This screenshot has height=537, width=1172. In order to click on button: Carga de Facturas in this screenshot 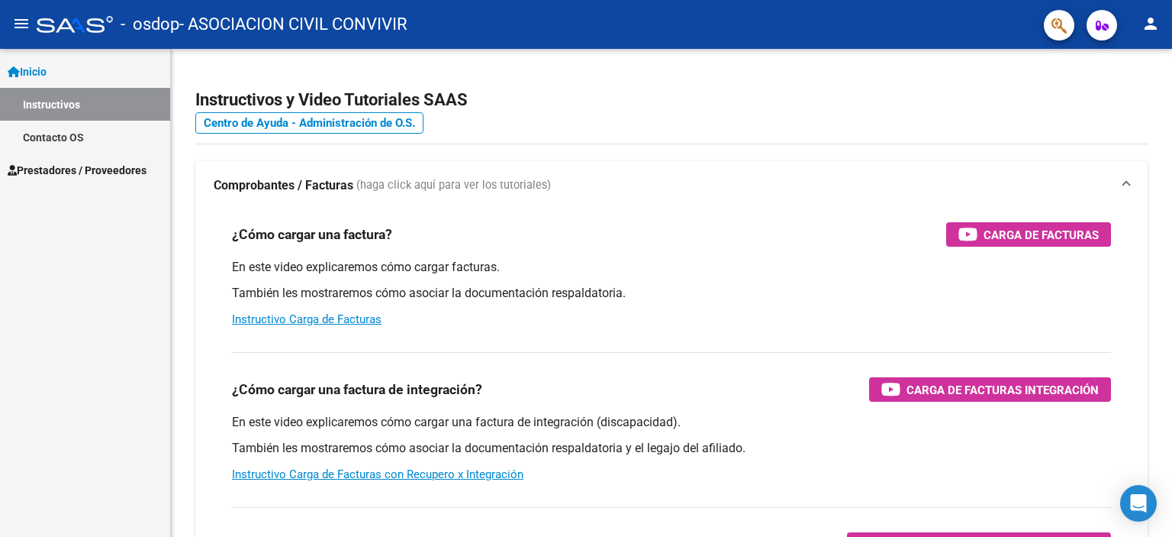, I will do `click(1029, 234)`.